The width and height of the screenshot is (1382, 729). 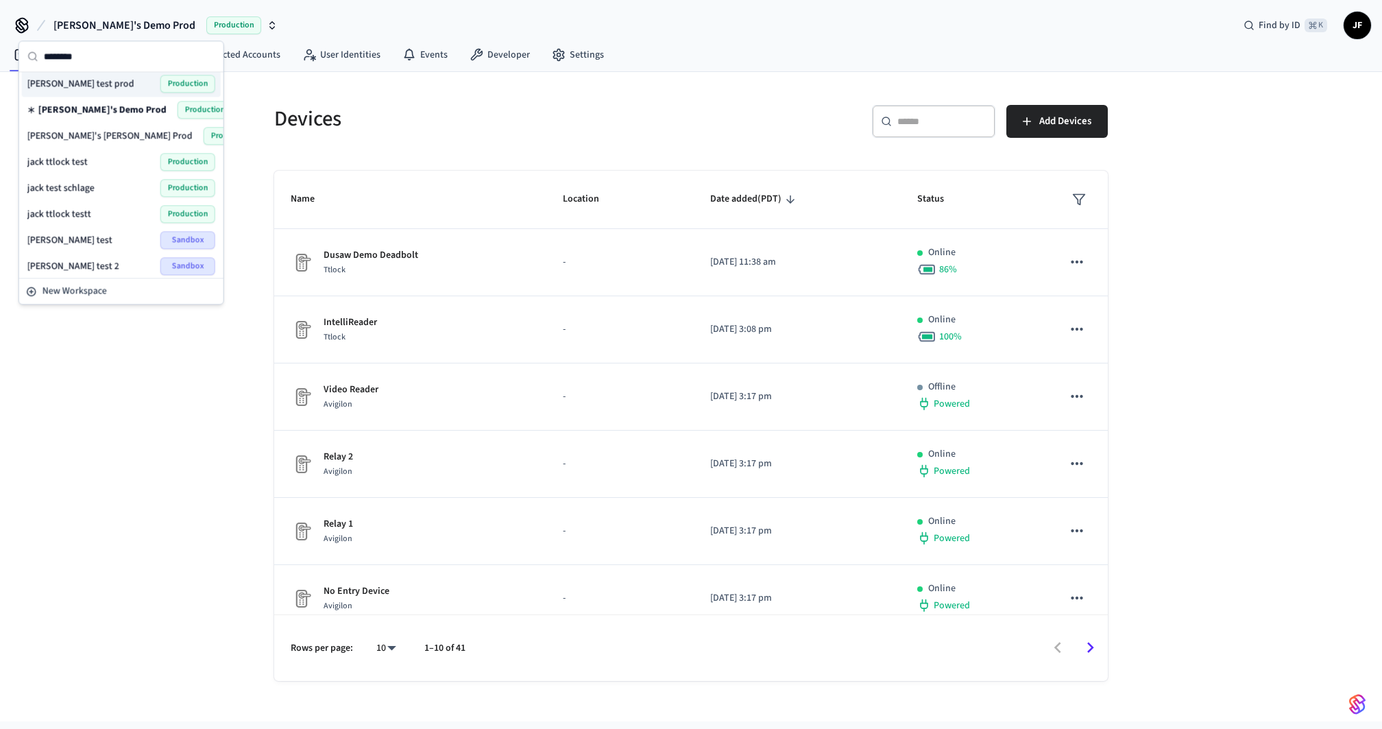 I want to click on p: 1–10 of 41, so click(x=445, y=648).